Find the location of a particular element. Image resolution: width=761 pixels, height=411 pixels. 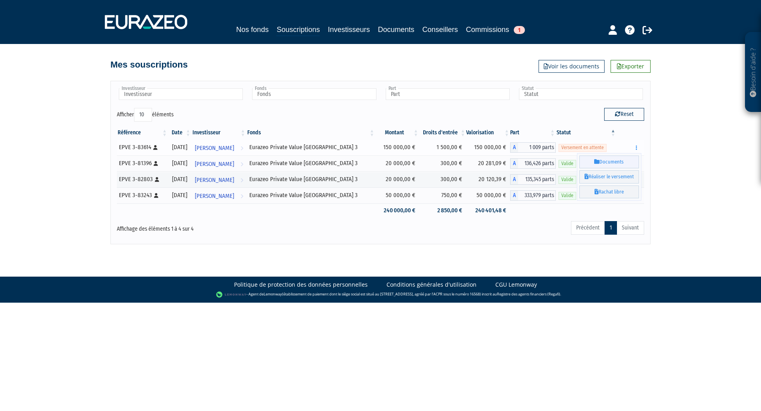

th: Montant: activer pour trier la colonne par ordre croissant is located at coordinates (397, 133).